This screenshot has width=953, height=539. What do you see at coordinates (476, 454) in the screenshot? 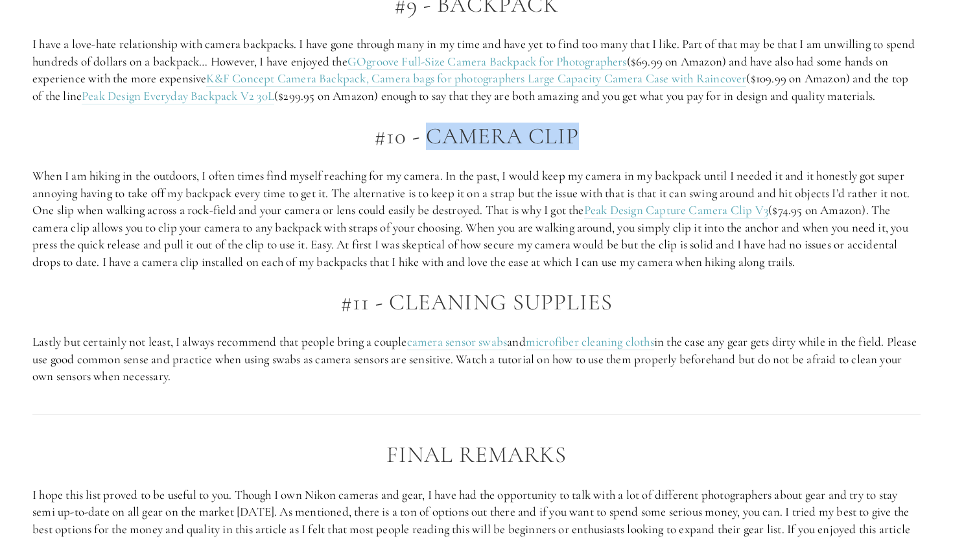
I see `h2: Final Remarks` at bounding box center [476, 454].